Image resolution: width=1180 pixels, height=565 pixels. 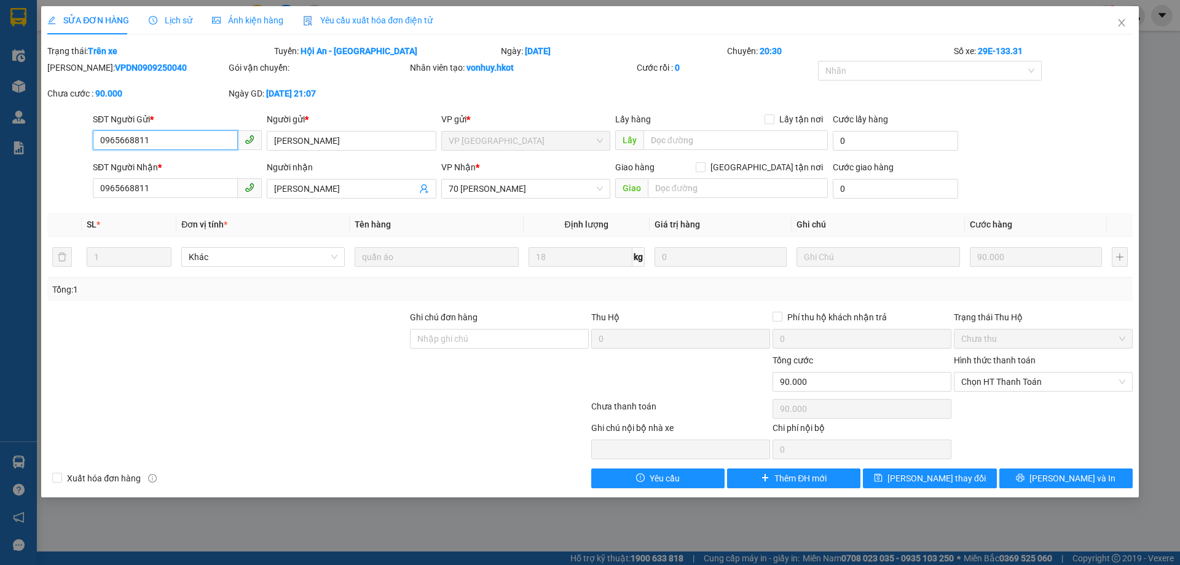 I want to click on input: Cước giao hàng, so click(x=896, y=189).